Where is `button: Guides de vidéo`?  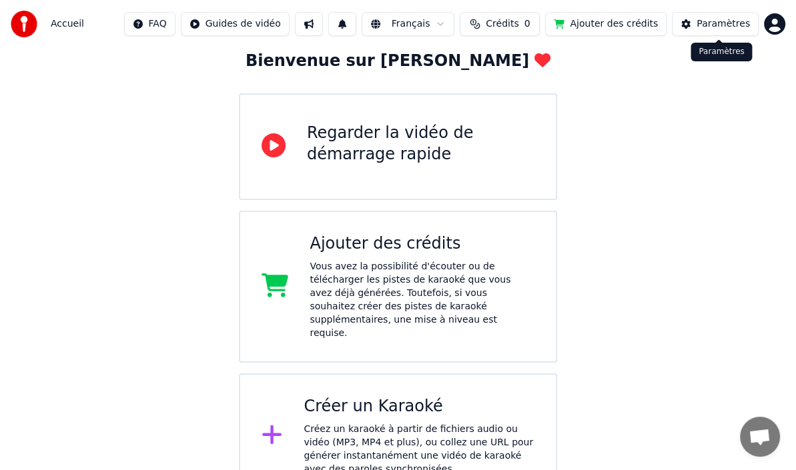
button: Guides de vidéo is located at coordinates (235, 24).